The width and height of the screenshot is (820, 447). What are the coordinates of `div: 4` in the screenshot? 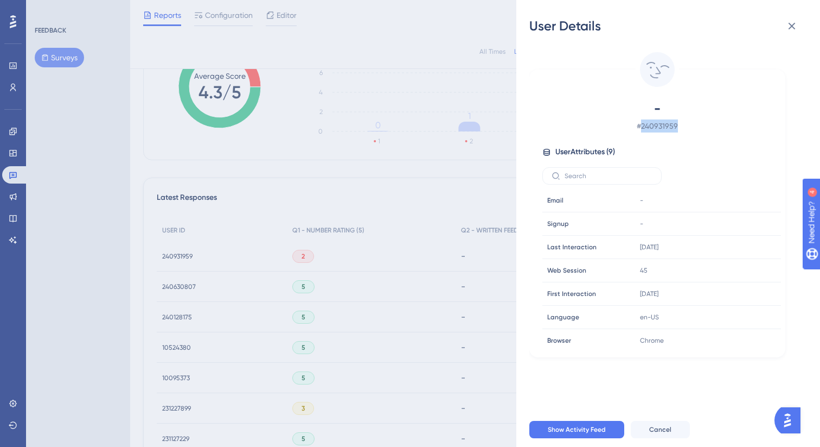 It's located at (77, 10).